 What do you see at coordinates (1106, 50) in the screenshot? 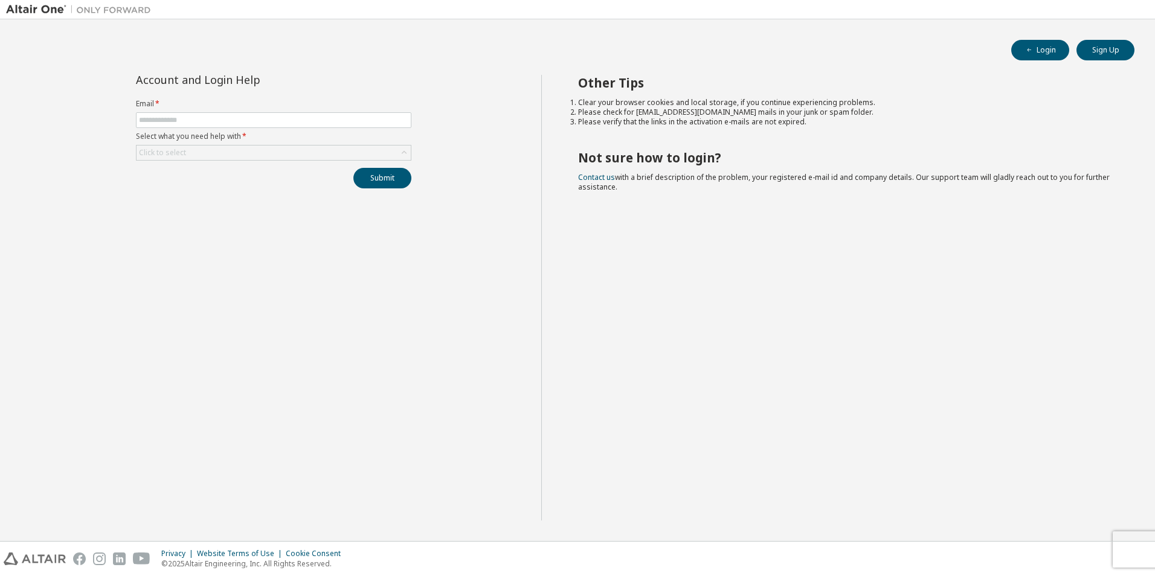
I see `button: Sign Up` at bounding box center [1106, 50].